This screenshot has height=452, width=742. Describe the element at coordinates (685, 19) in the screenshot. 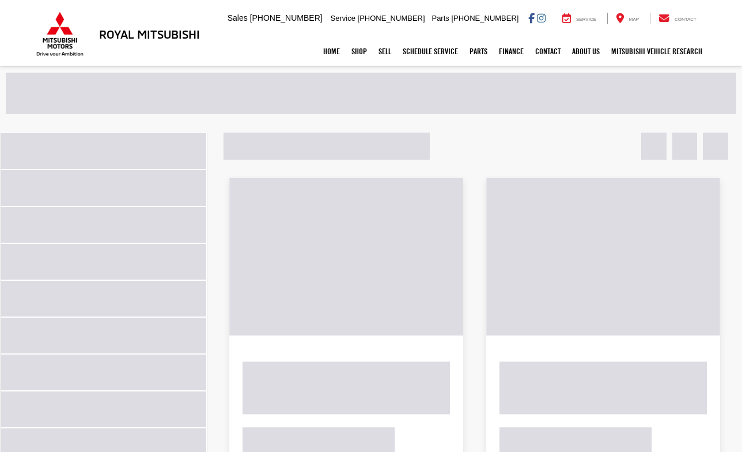

I see `span: Contact` at that location.